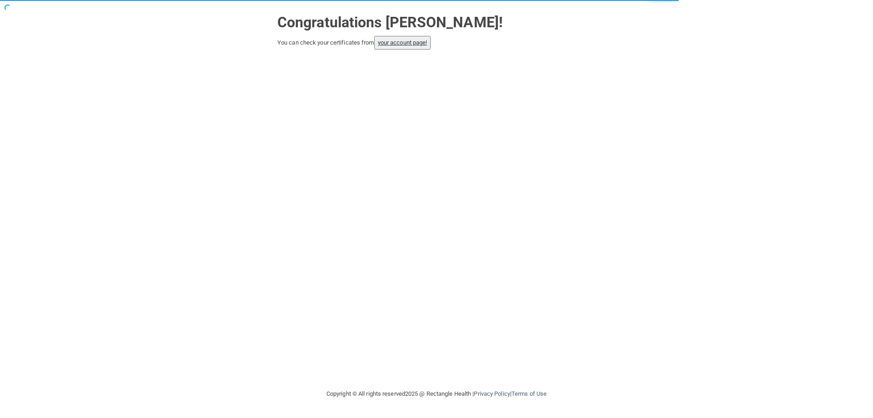 This screenshot has height=418, width=873. I want to click on a: Terms of Use, so click(529, 393).